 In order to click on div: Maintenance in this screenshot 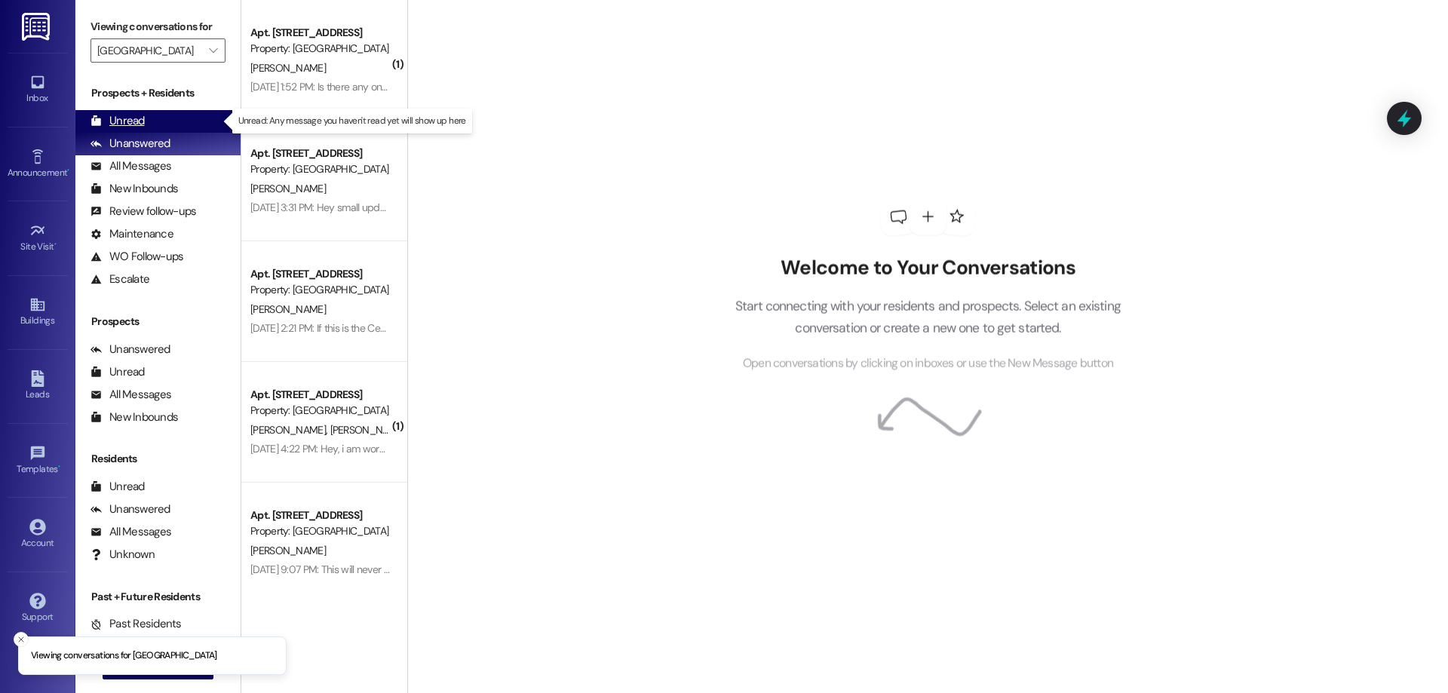, I will do `click(132, 234)`.